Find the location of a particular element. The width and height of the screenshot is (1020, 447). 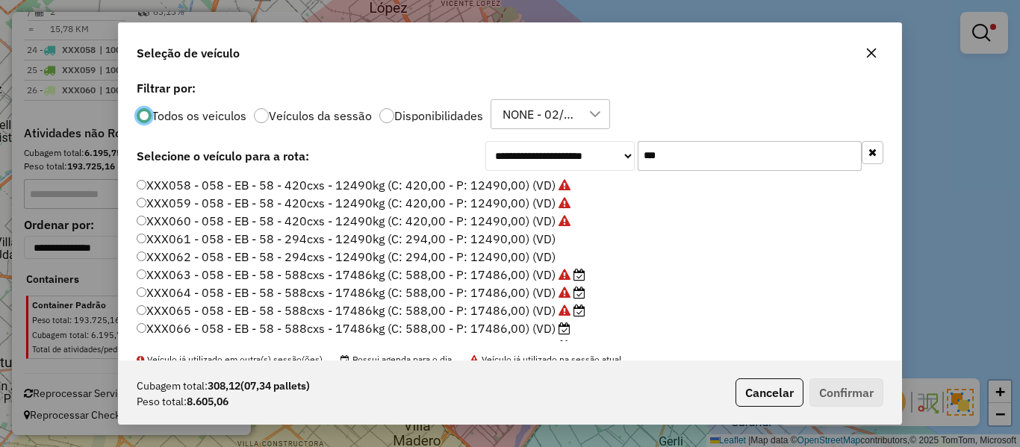

label: Veículos da sessão is located at coordinates (320, 116).